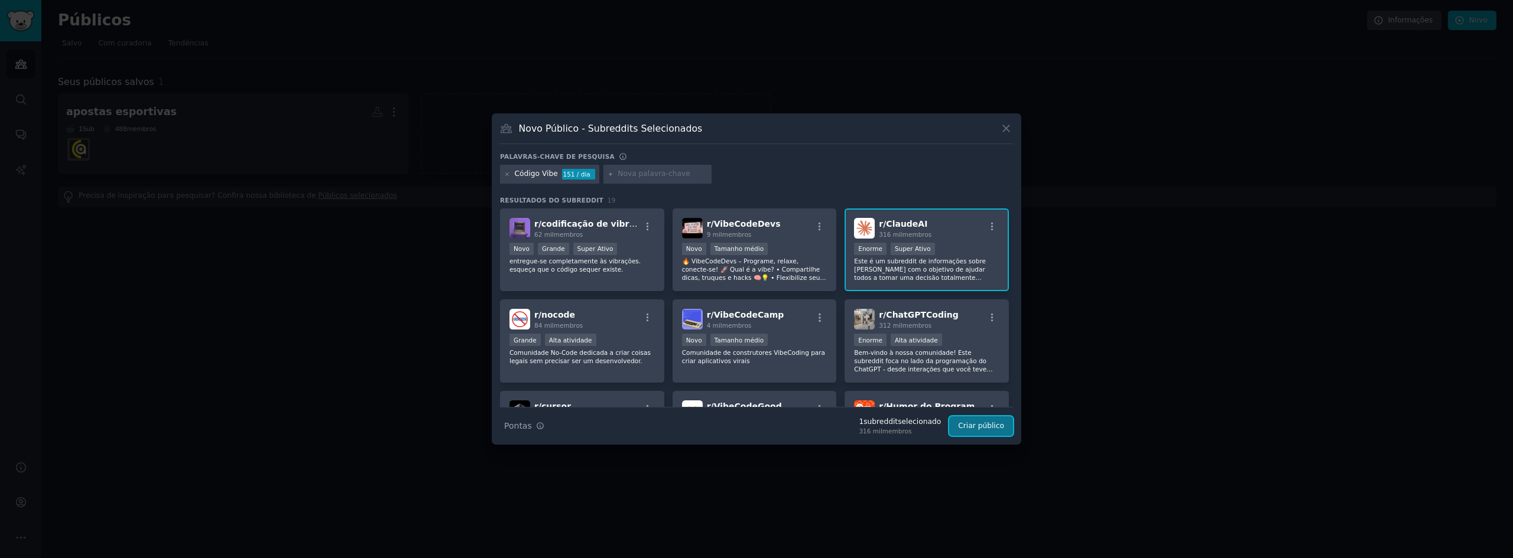 The height and width of the screenshot is (558, 1513). Describe the element at coordinates (519, 319) in the screenshot. I see `img: sem código` at that location.